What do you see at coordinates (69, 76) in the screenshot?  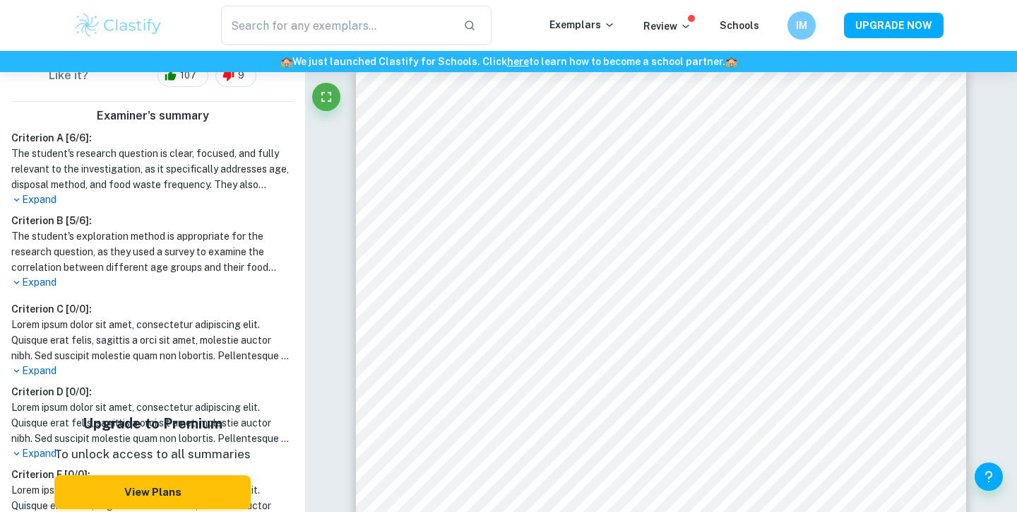 I see `h6: Like it?` at bounding box center [69, 76].